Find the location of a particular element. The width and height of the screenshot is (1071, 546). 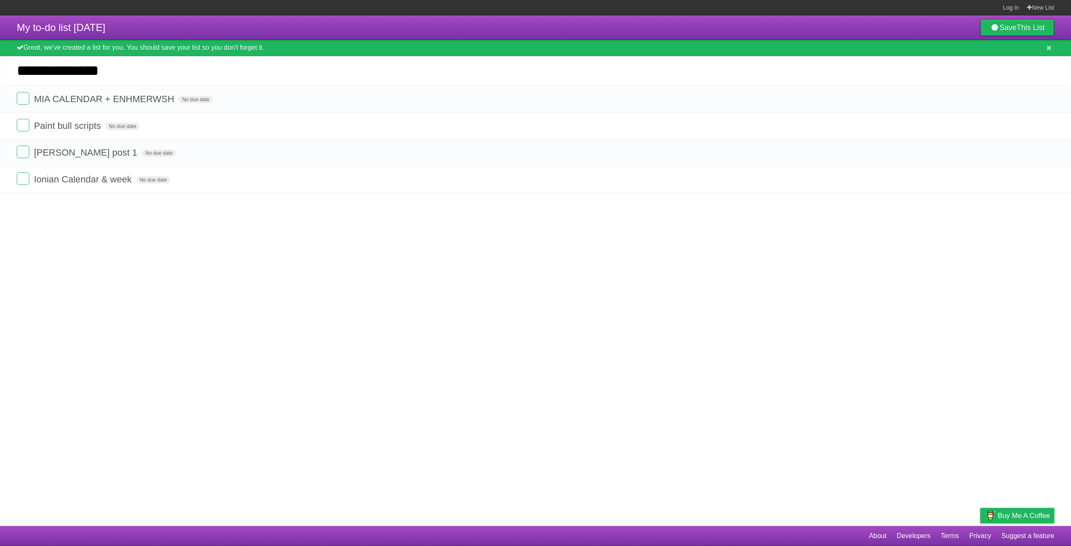

a: About is located at coordinates (878, 536).